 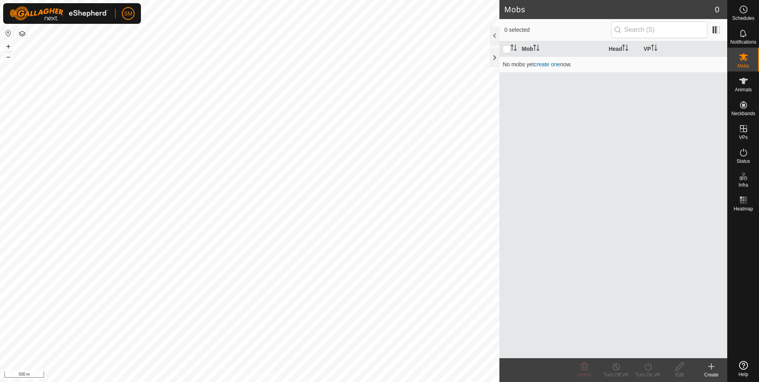 What do you see at coordinates (22, 34) in the screenshot?
I see `button: Map Layers` at bounding box center [22, 34].